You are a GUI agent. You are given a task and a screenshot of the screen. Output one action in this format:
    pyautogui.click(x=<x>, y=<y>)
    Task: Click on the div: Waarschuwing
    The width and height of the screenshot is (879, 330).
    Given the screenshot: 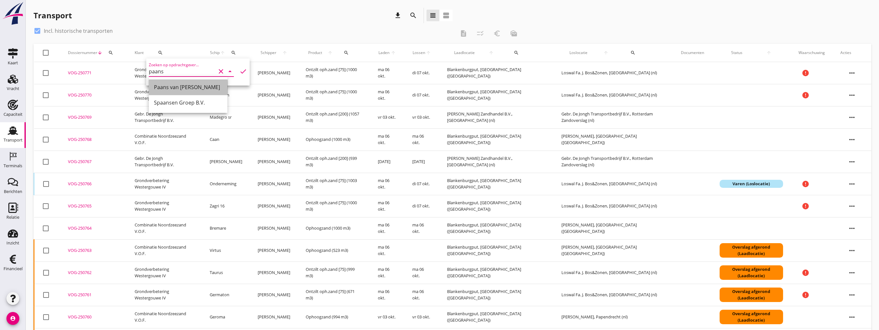 What is the action you would take?
    pyautogui.click(x=811, y=53)
    